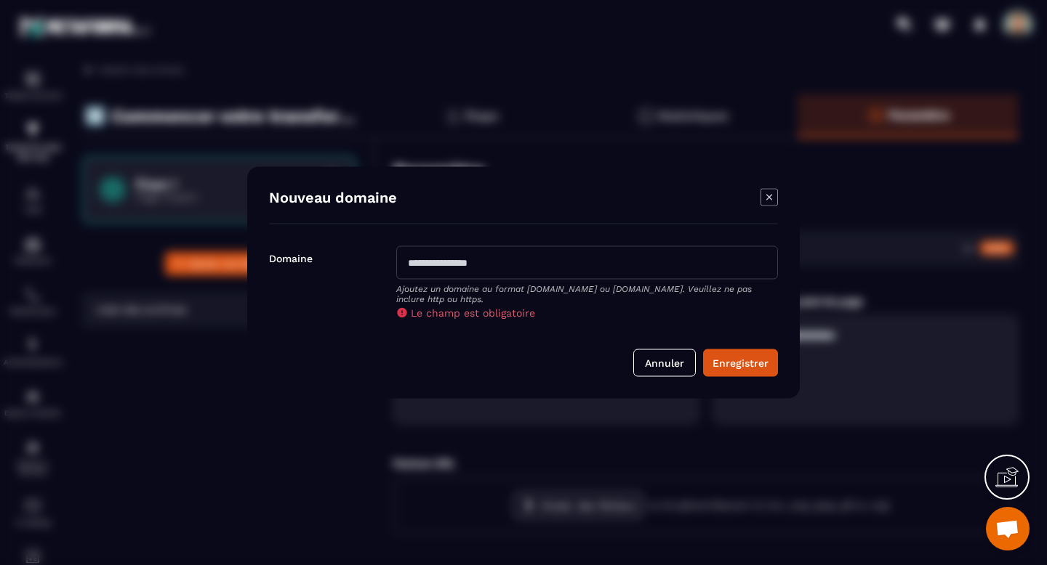 Image resolution: width=1047 pixels, height=565 pixels. I want to click on div: Ouvrir le chat, so click(1007, 529).